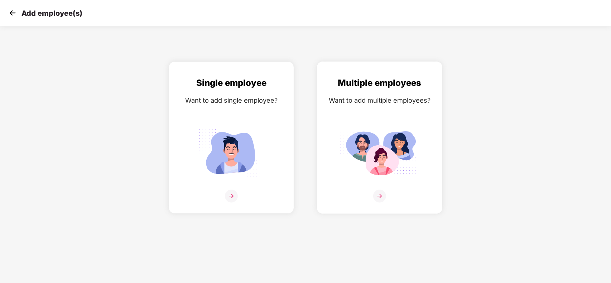 This screenshot has height=283, width=611. Describe the element at coordinates (380, 153) in the screenshot. I see `img: svg+xml;base64,PHN2ZyB4bWxucz0iaHR0cDovL3d3dy53My5vcmcvMjAwMC9zdmciIGlkPSJNdWx0aXBsZV9lbXBsb3llZS...` at that location.